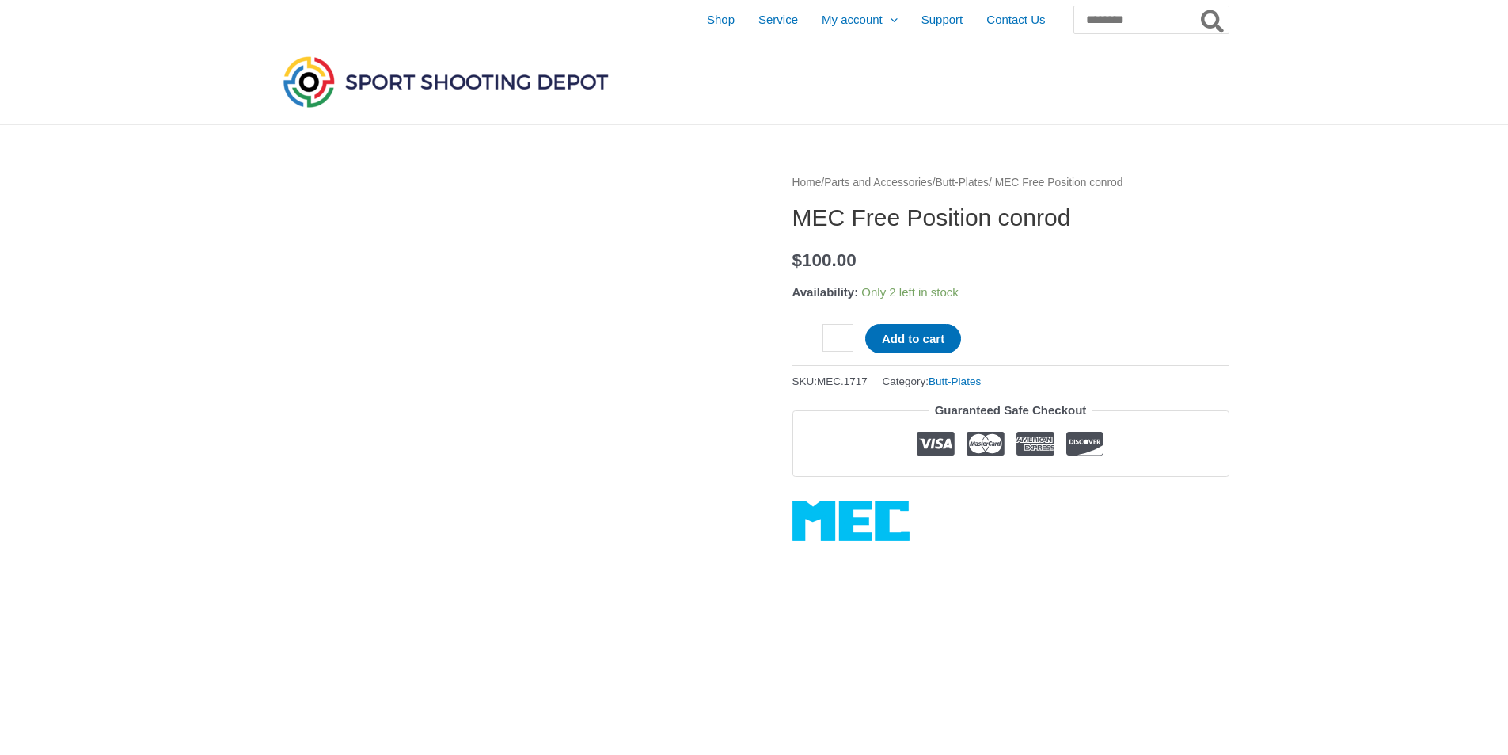 Image resolution: width=1508 pixels, height=755 pixels. Describe the element at coordinates (838, 337) in the screenshot. I see `input: Product quantity` at that location.